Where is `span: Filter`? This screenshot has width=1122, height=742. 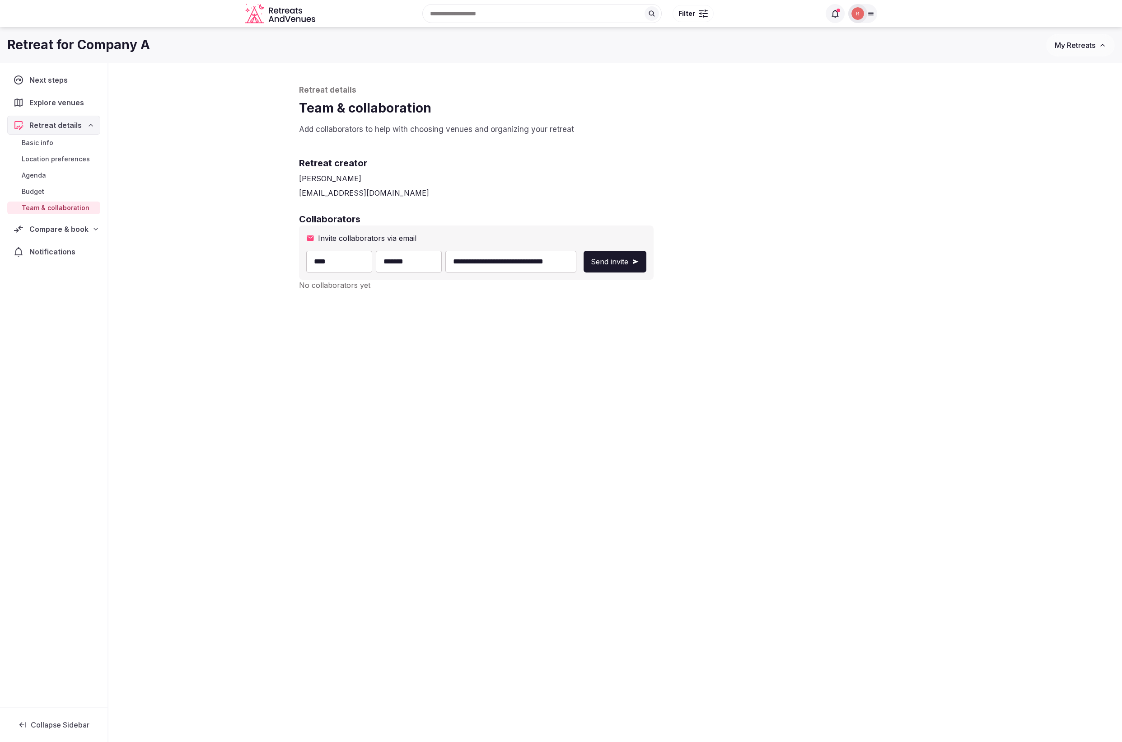 span: Filter is located at coordinates (687, 14).